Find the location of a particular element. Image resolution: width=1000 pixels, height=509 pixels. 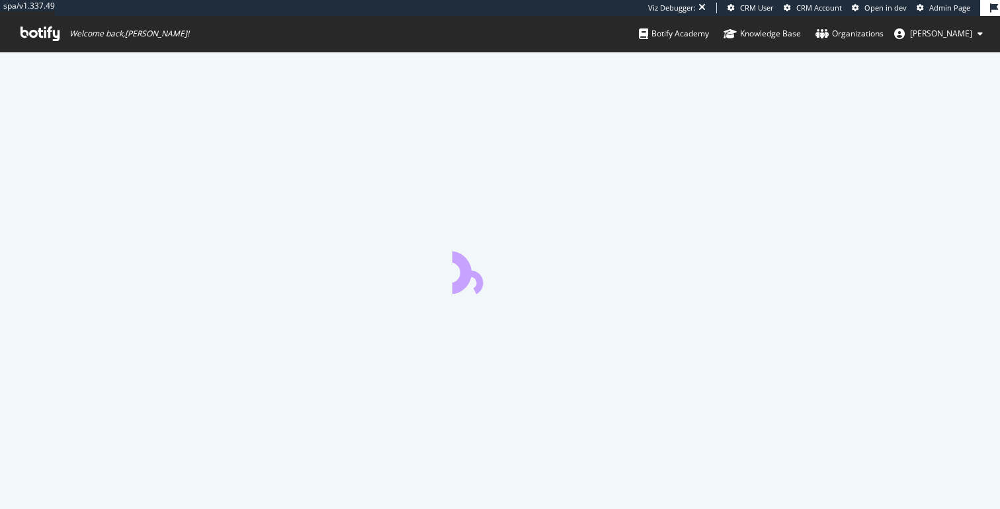

span: Admin Page is located at coordinates (950, 7).